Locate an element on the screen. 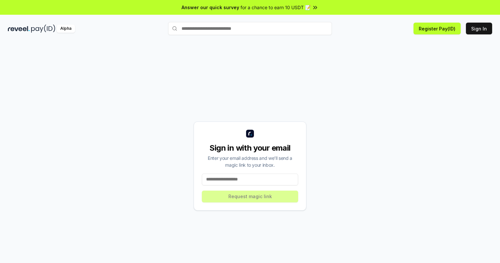 This screenshot has height=263, width=500. img: reveel_dark is located at coordinates (19, 29).